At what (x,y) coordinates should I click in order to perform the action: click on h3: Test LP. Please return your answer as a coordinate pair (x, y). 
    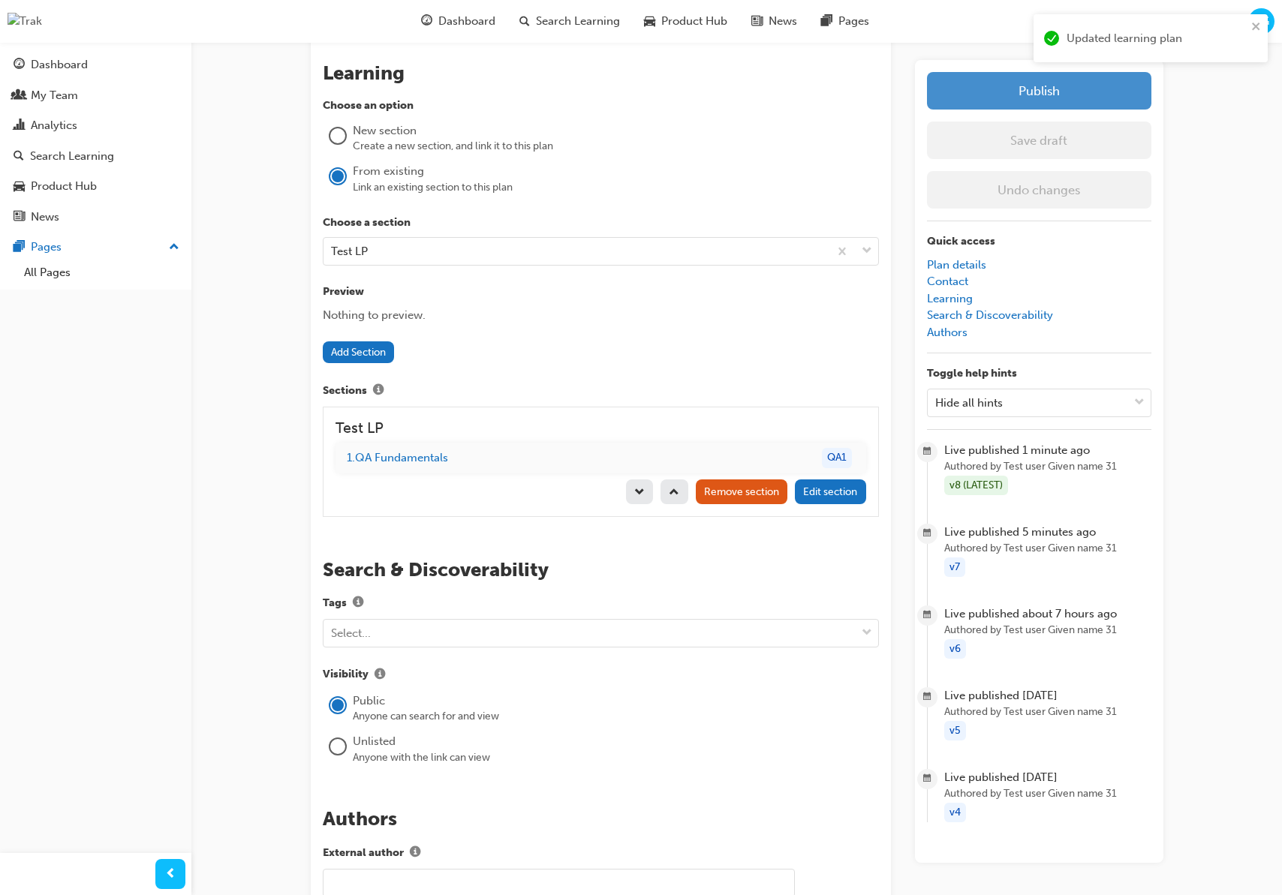
    Looking at the image, I should click on (600, 428).